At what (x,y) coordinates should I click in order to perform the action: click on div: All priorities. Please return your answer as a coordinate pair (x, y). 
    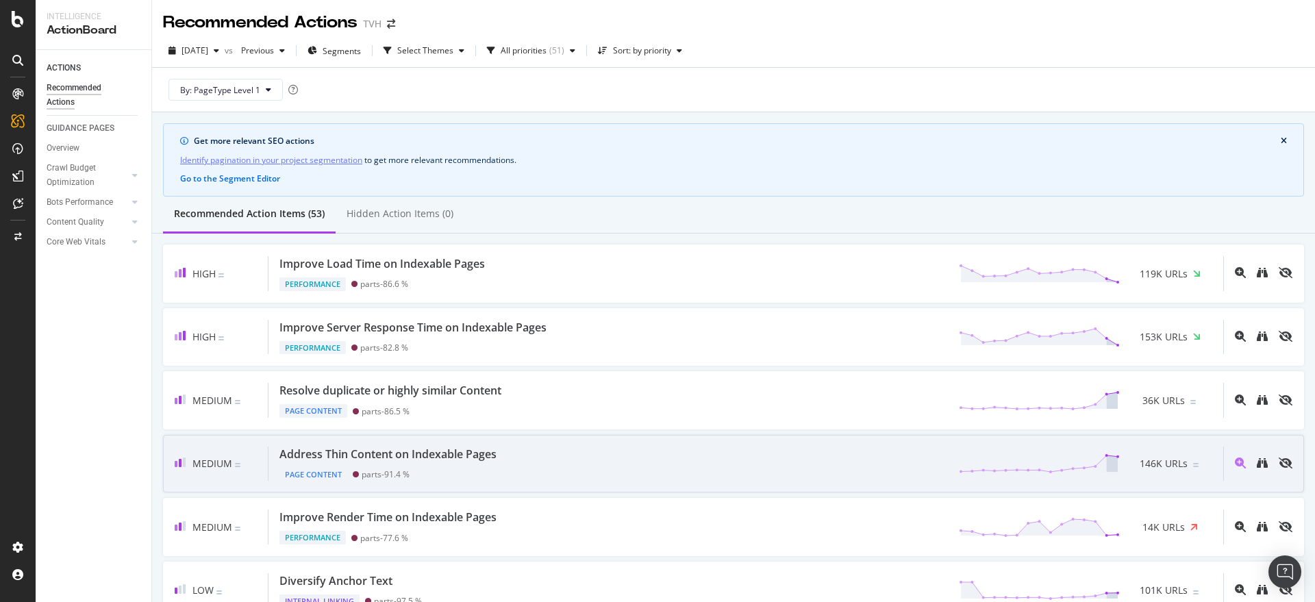
    Looking at the image, I should click on (523, 51).